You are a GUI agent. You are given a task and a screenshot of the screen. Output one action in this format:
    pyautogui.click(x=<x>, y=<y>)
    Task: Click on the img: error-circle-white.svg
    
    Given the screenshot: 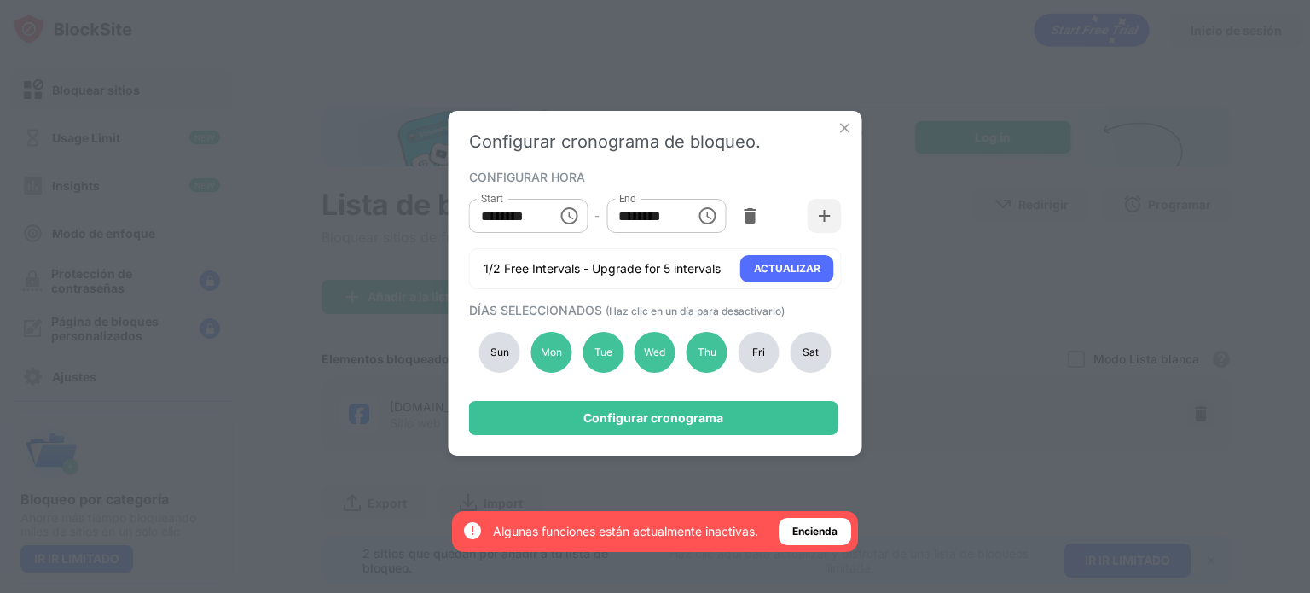 What is the action you would take?
    pyautogui.click(x=472, y=530)
    